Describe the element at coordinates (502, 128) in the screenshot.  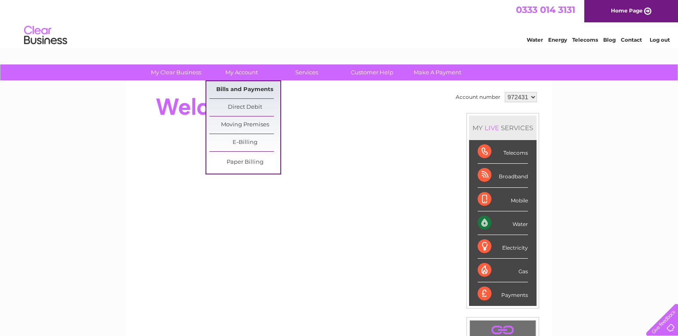
I see `div: MY SERVICES` at that location.